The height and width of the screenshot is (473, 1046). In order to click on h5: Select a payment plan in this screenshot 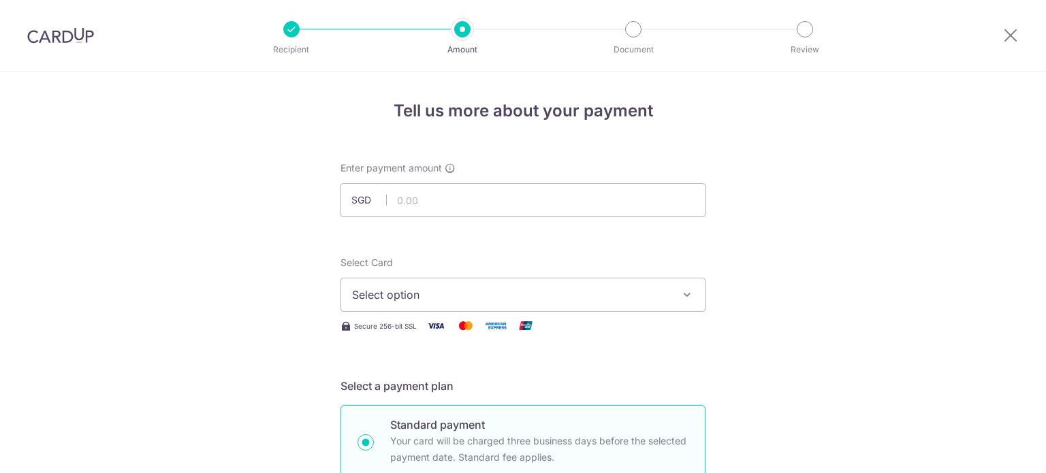, I will do `click(523, 386)`.